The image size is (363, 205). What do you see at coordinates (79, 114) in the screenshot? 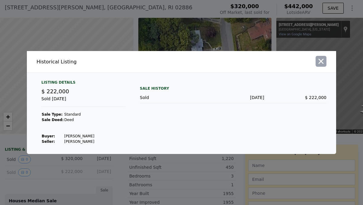
I see `td: Standard` at bounding box center [79, 114].